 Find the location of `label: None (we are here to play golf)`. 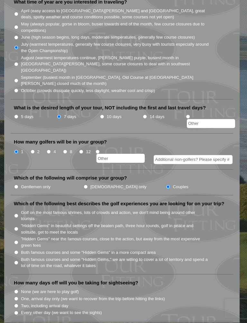

label: None (we are here to play golf) is located at coordinates (50, 292).